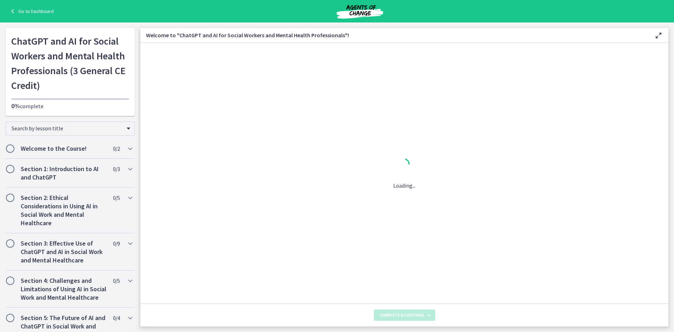  Describe the element at coordinates (70, 129) in the screenshot. I see `div: Search by lesson title` at that location.